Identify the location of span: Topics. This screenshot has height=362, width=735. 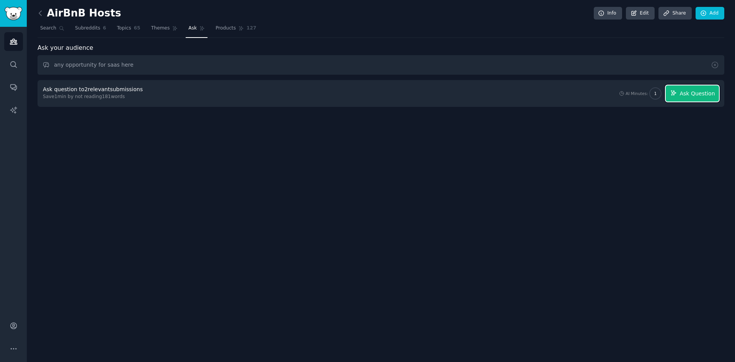
(124, 28).